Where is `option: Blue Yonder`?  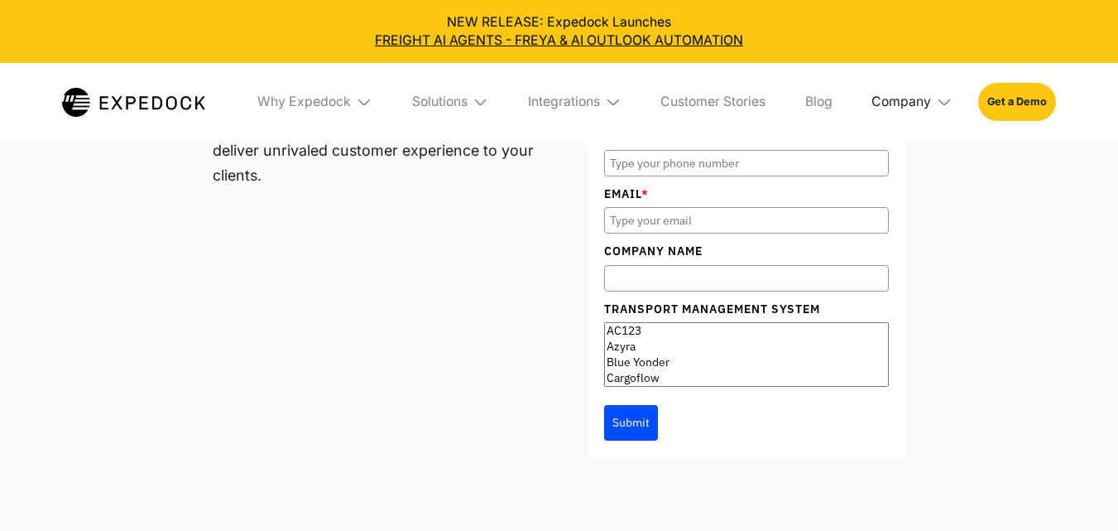
option: Blue Yonder is located at coordinates (747, 362).